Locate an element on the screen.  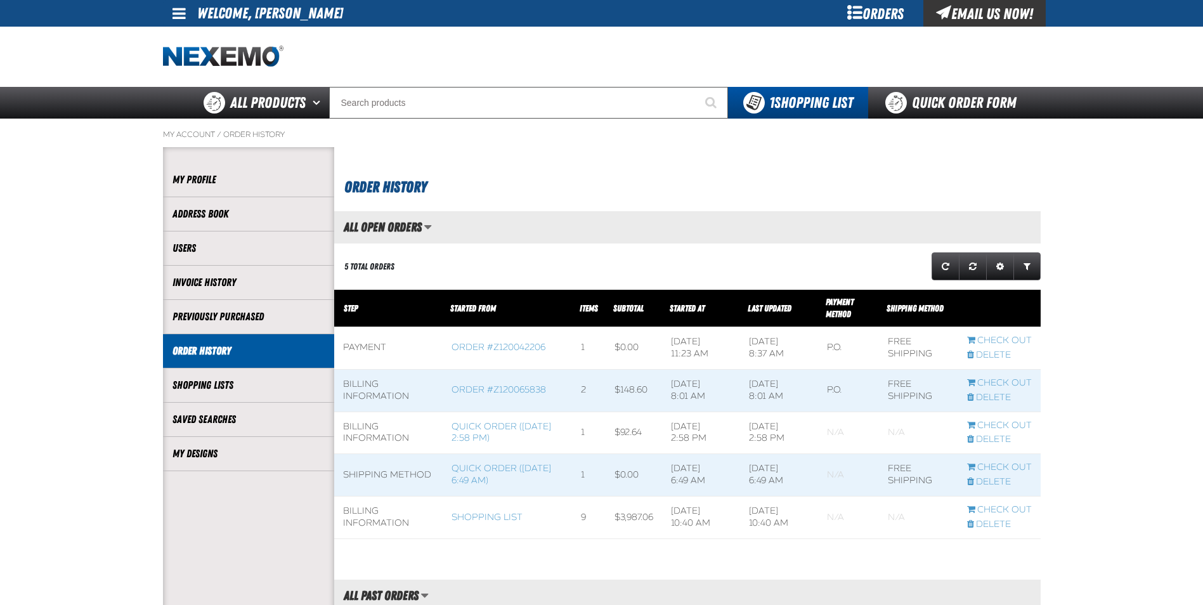
a: Delete checkout started from Shopping List is located at coordinates (999, 524).